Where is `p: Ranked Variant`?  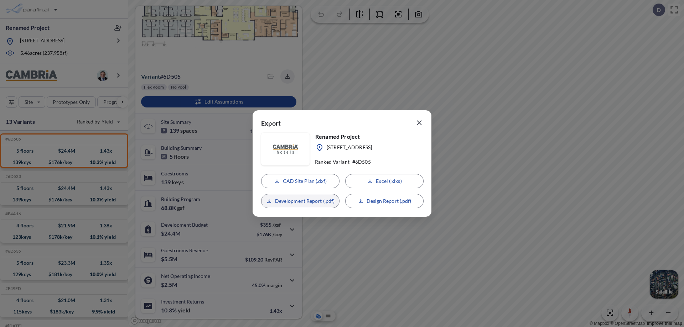 p: Ranked Variant is located at coordinates (332, 162).